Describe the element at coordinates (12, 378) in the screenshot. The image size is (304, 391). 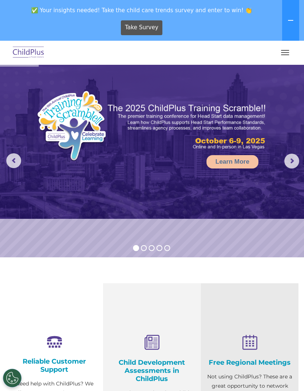
I see `button: Cookies Settings` at that location.